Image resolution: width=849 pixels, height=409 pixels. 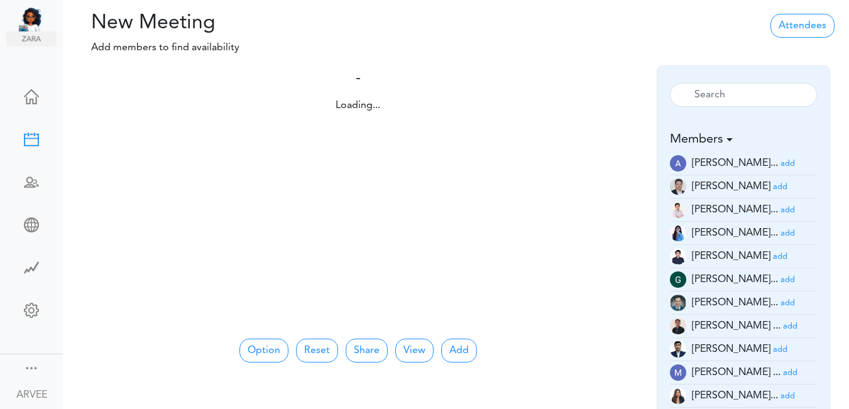 I want to click on li: Tax Admin (i.herrera@unified-accounting.com), so click(x=744, y=303).